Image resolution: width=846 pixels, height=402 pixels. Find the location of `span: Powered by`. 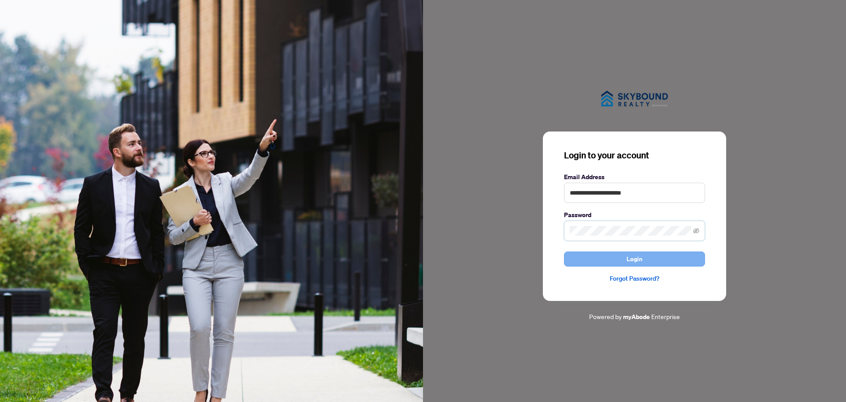

span: Powered by is located at coordinates (606, 316).